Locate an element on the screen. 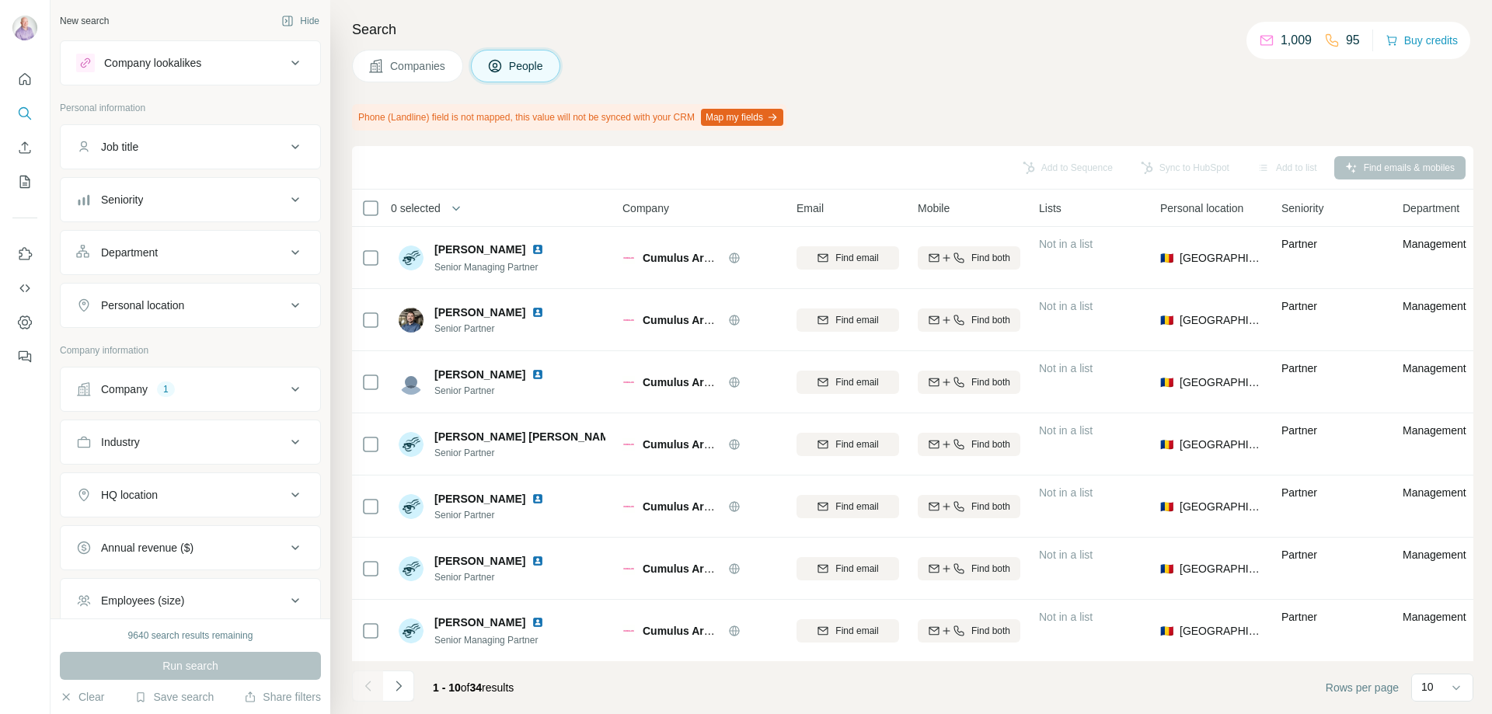 Image resolution: width=1492 pixels, height=714 pixels. button: Hide is located at coordinates (300, 21).